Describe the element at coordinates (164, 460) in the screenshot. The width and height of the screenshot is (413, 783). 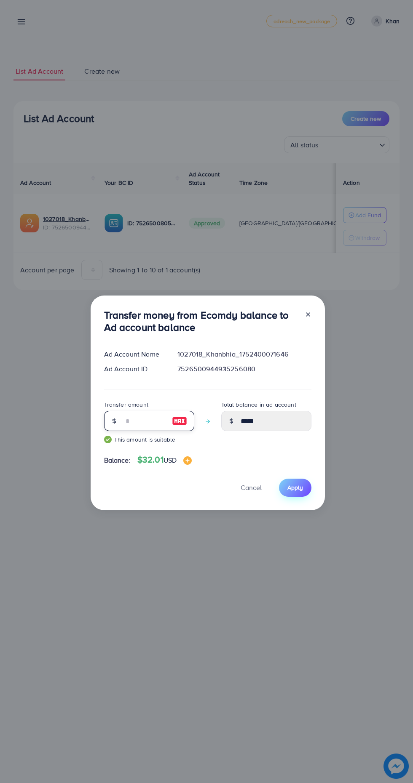
I see `h4: $32.01` at that location.